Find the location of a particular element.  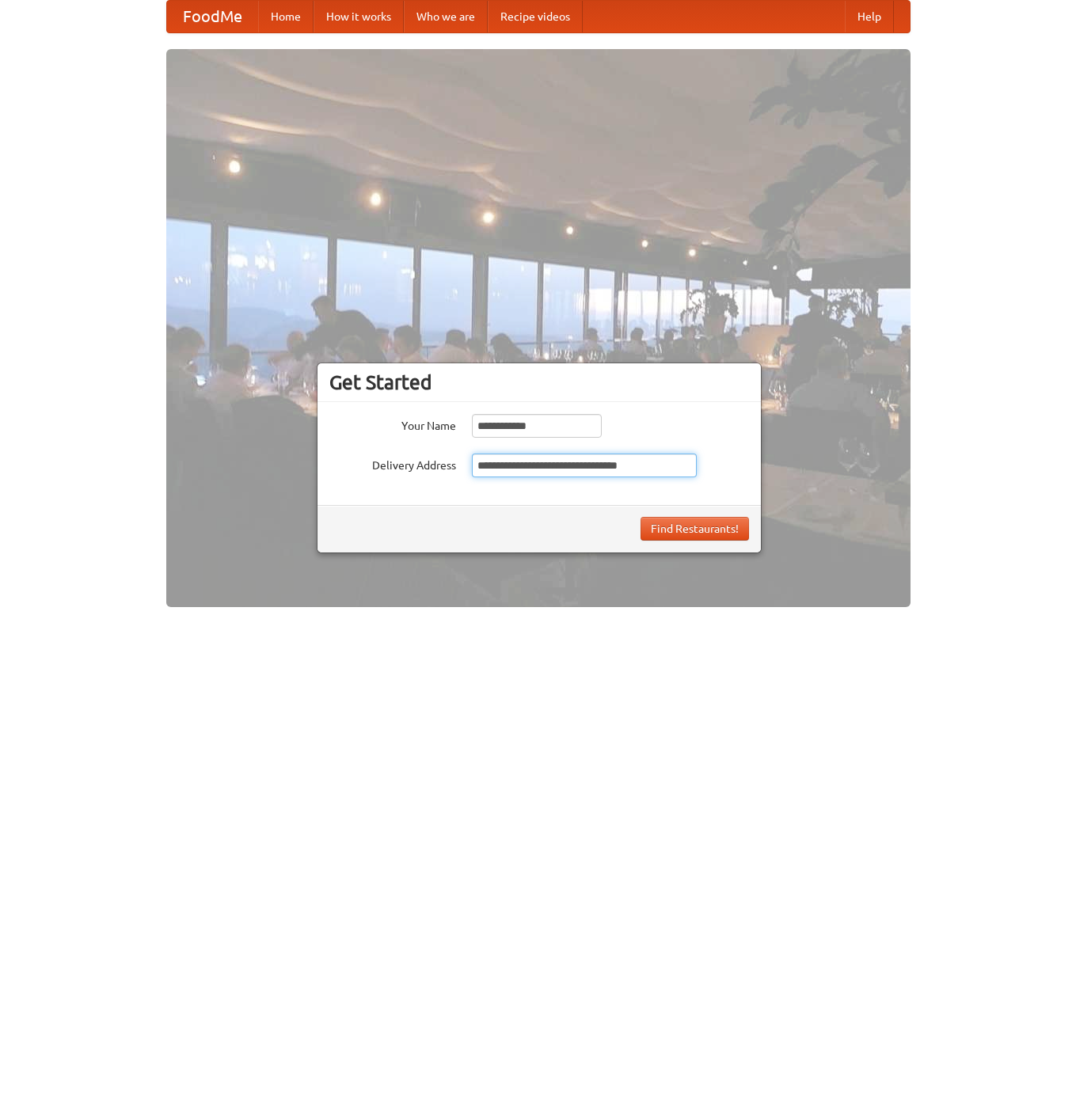

a: Recipe videos is located at coordinates (535, 17).